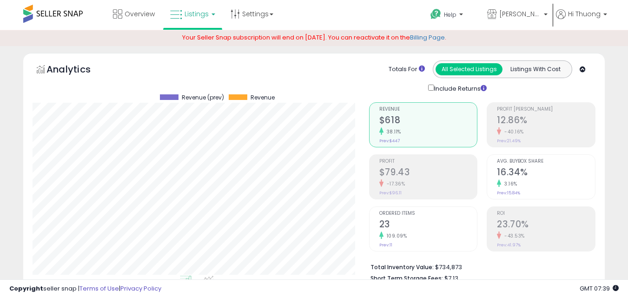  What do you see at coordinates (427, 37) in the screenshot?
I see `a: Billing Page` at bounding box center [427, 37].